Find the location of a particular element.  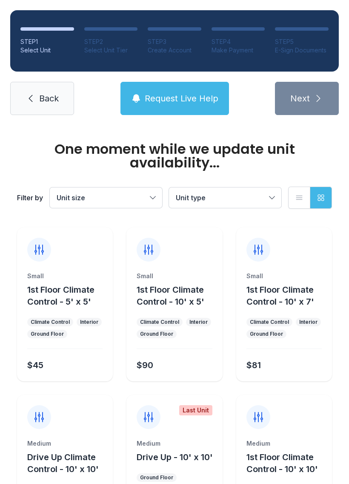

div: Last Unit is located at coordinates (196, 410).